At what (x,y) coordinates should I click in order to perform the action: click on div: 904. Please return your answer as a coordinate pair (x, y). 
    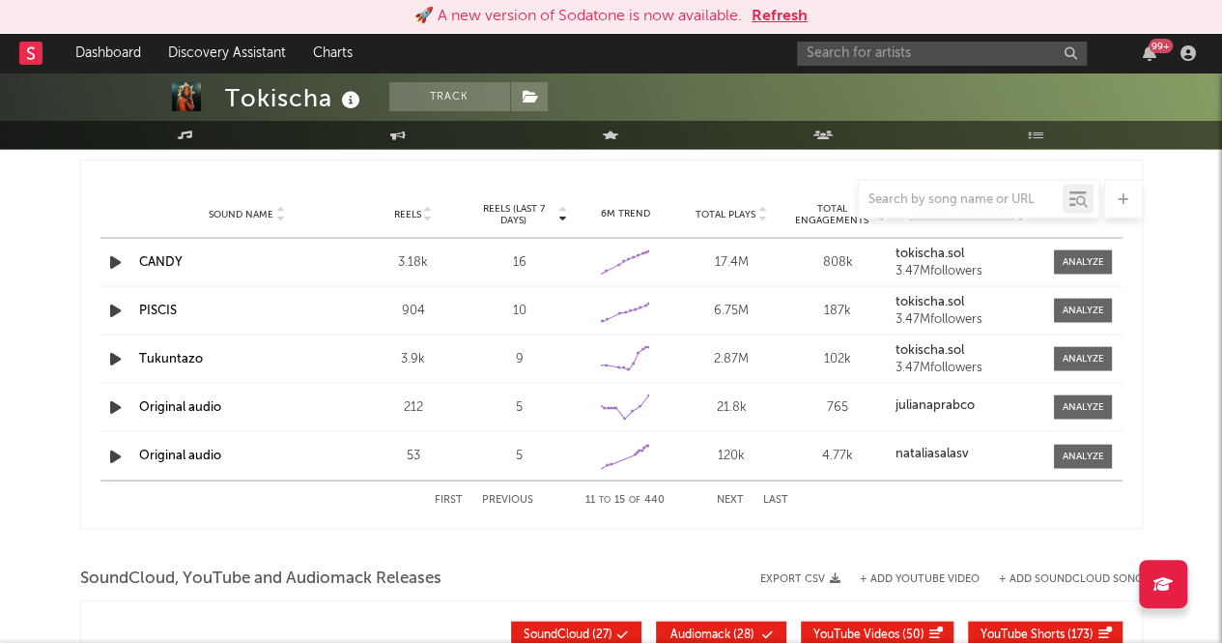
    Looking at the image, I should click on (414, 310).